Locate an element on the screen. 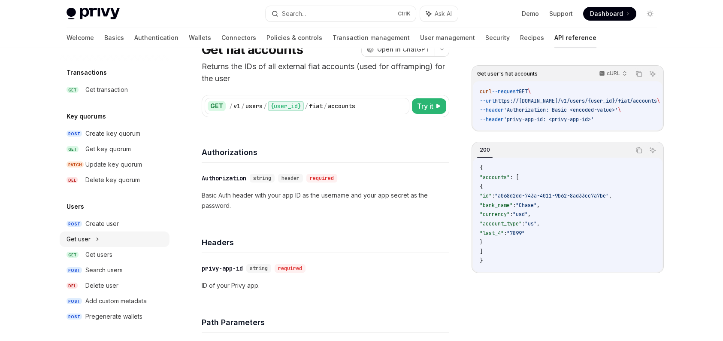 The width and height of the screenshot is (723, 341). a: Security is located at coordinates (497, 38).